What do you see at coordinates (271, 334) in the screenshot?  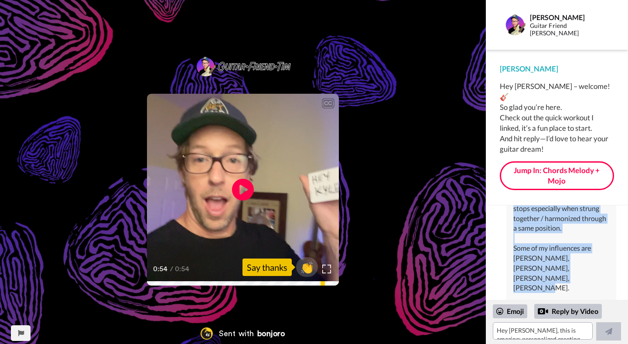 I see `div: bonjoro` at bounding box center [271, 334].